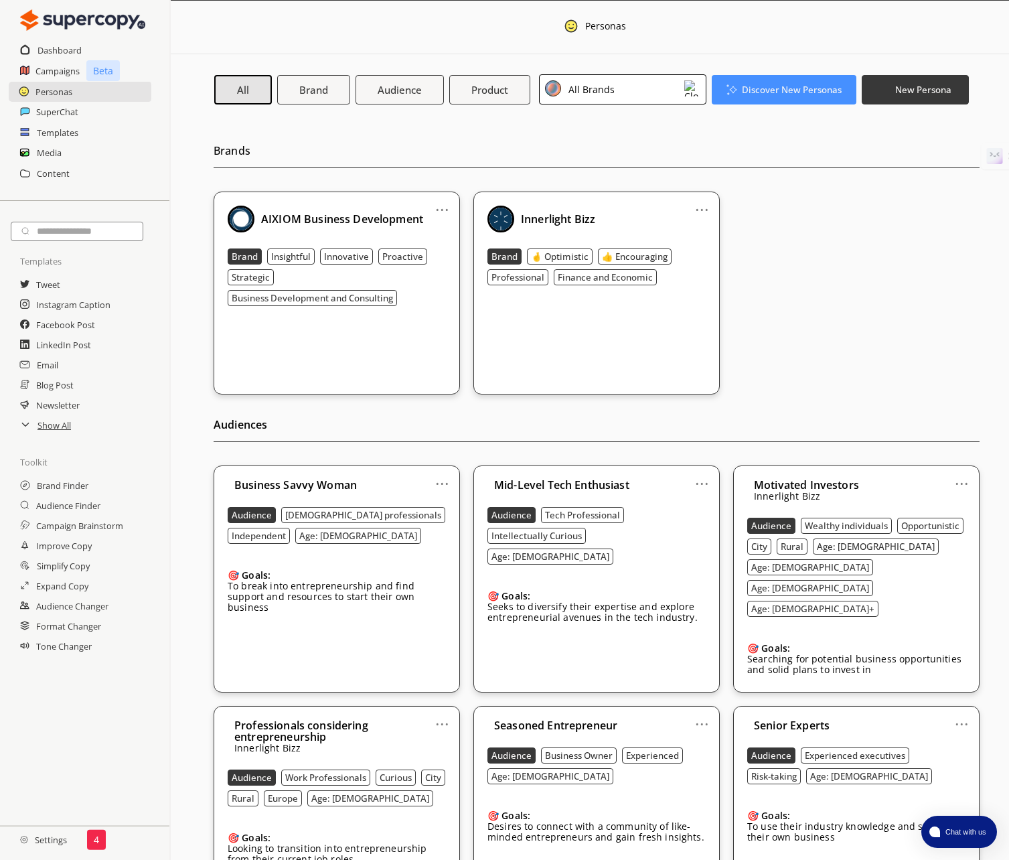  What do you see at coordinates (58, 133) in the screenshot?
I see `a: Templates` at bounding box center [58, 133].